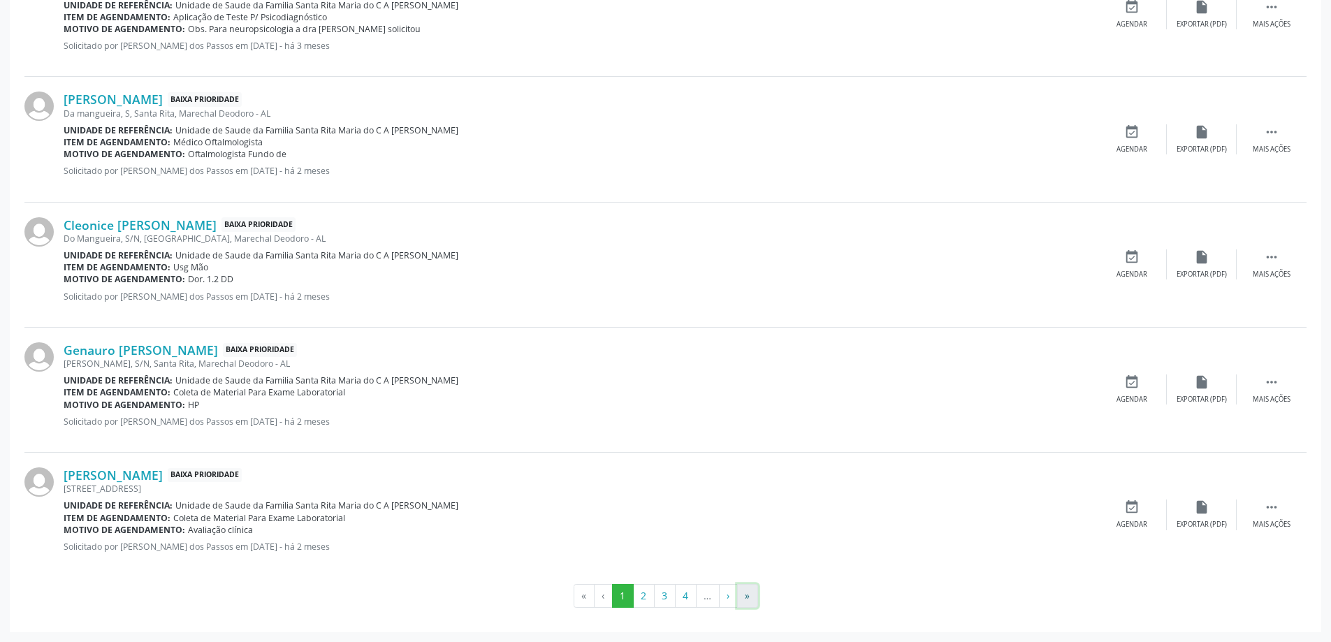 The width and height of the screenshot is (1331, 642). What do you see at coordinates (237, 154) in the screenshot?
I see `span: Oftalmologista Fundo de` at bounding box center [237, 154].